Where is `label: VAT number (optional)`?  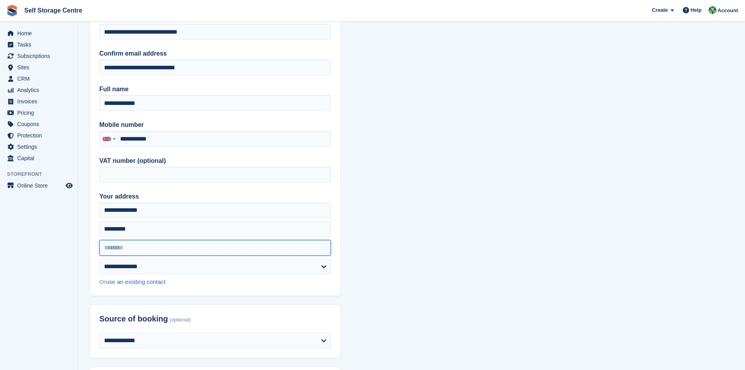 label: VAT number (optional) is located at coordinates (215, 161).